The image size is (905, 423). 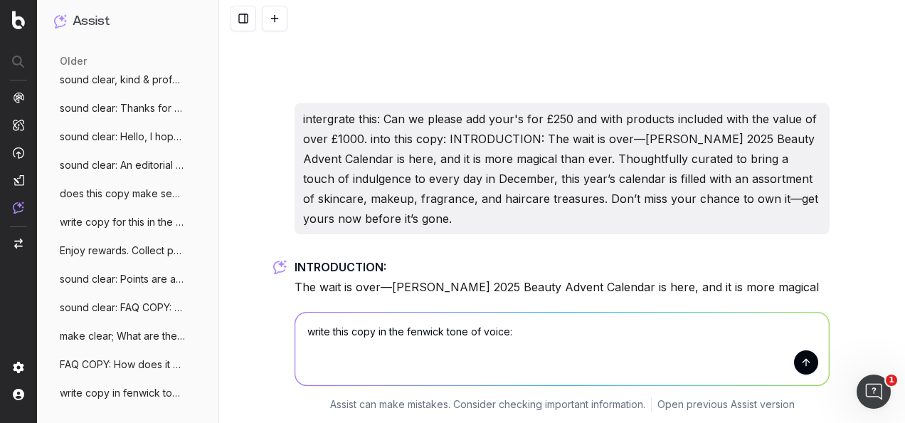 What do you see at coordinates (128, 279) in the screenshot?
I see `button: sound clear: Points are added automatica` at bounding box center [128, 279].